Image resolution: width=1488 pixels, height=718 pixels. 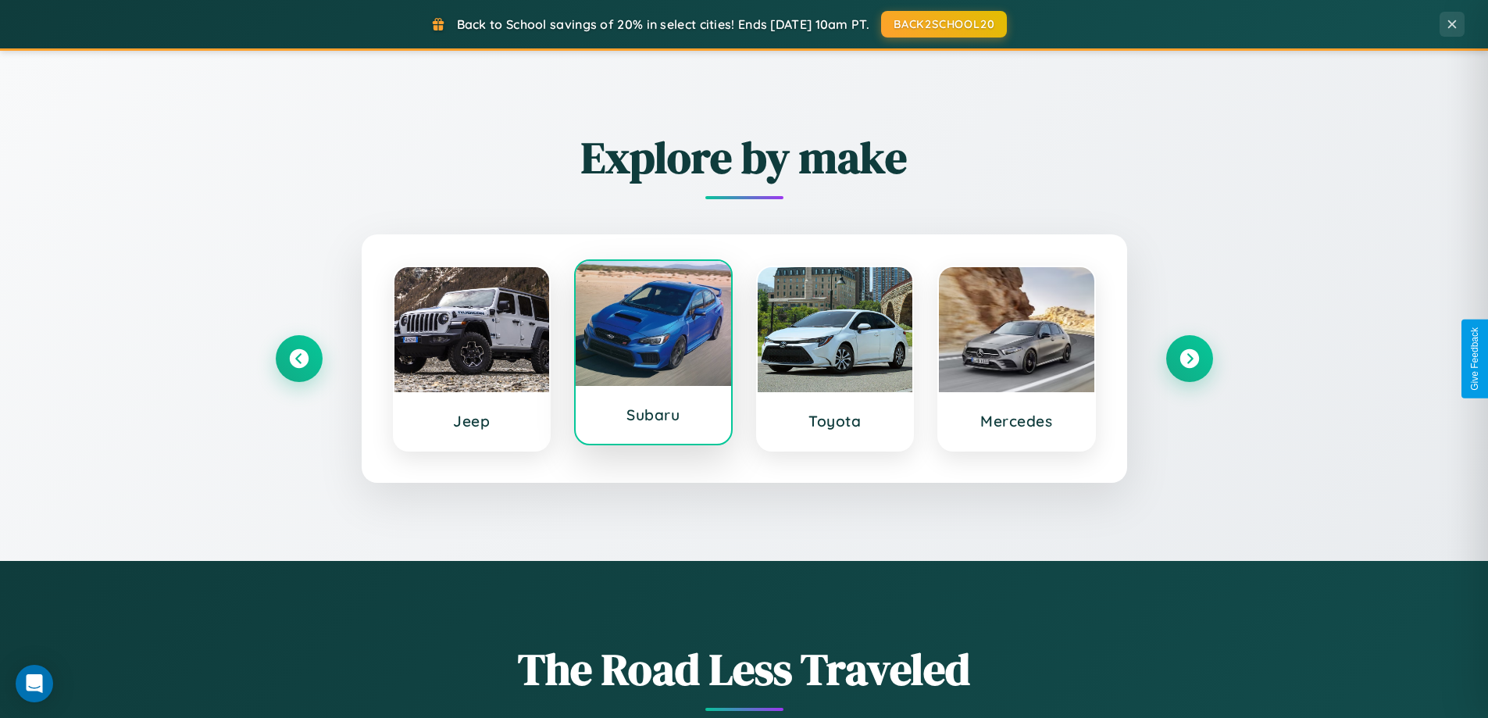 I want to click on h3: Jeep, so click(x=472, y=421).